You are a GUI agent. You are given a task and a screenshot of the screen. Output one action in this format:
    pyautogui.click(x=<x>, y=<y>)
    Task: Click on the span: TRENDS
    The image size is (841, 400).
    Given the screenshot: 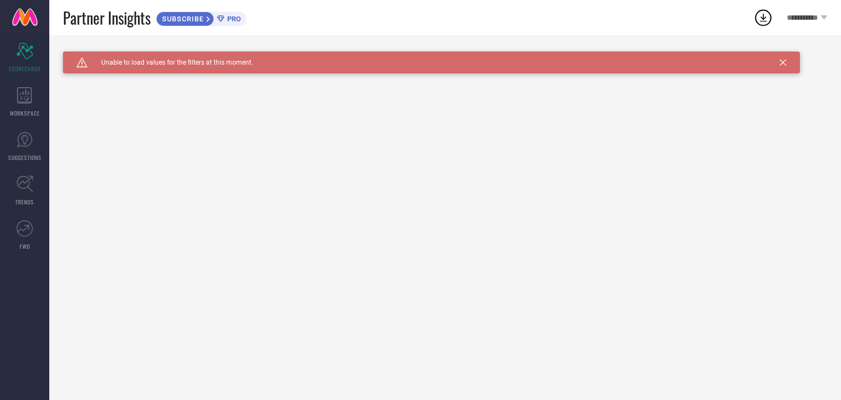 What is the action you would take?
    pyautogui.click(x=25, y=202)
    